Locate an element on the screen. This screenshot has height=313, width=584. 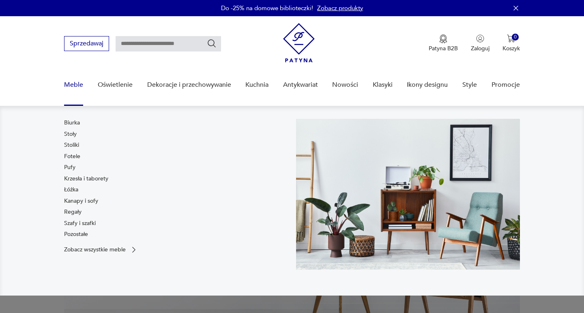
button: Patyna B2B is located at coordinates (443, 43).